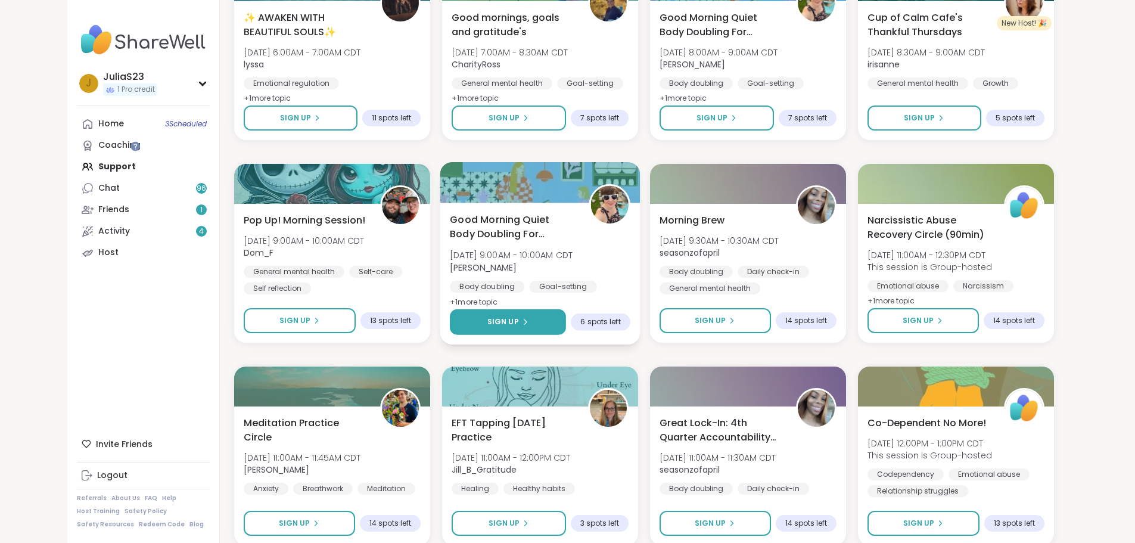  I want to click on div: Coaching, so click(119, 145).